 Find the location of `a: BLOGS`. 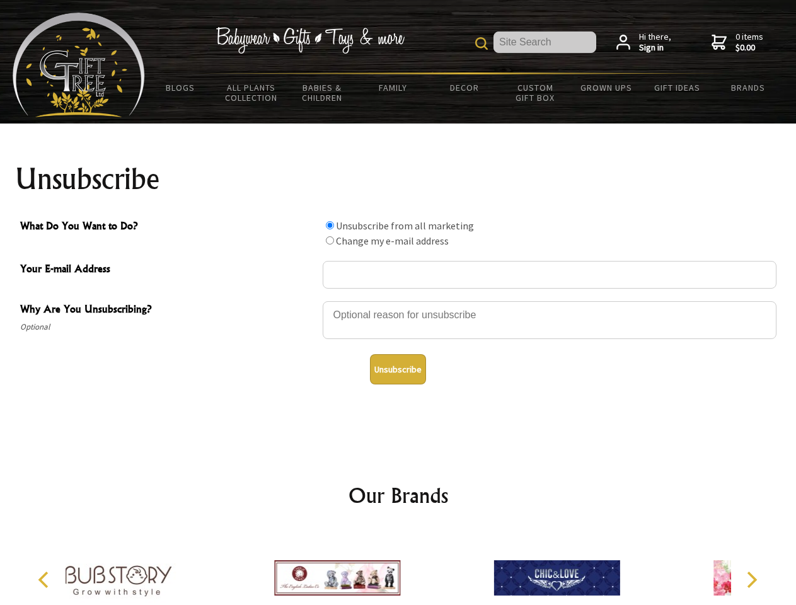

a: BLOGS is located at coordinates (180, 88).